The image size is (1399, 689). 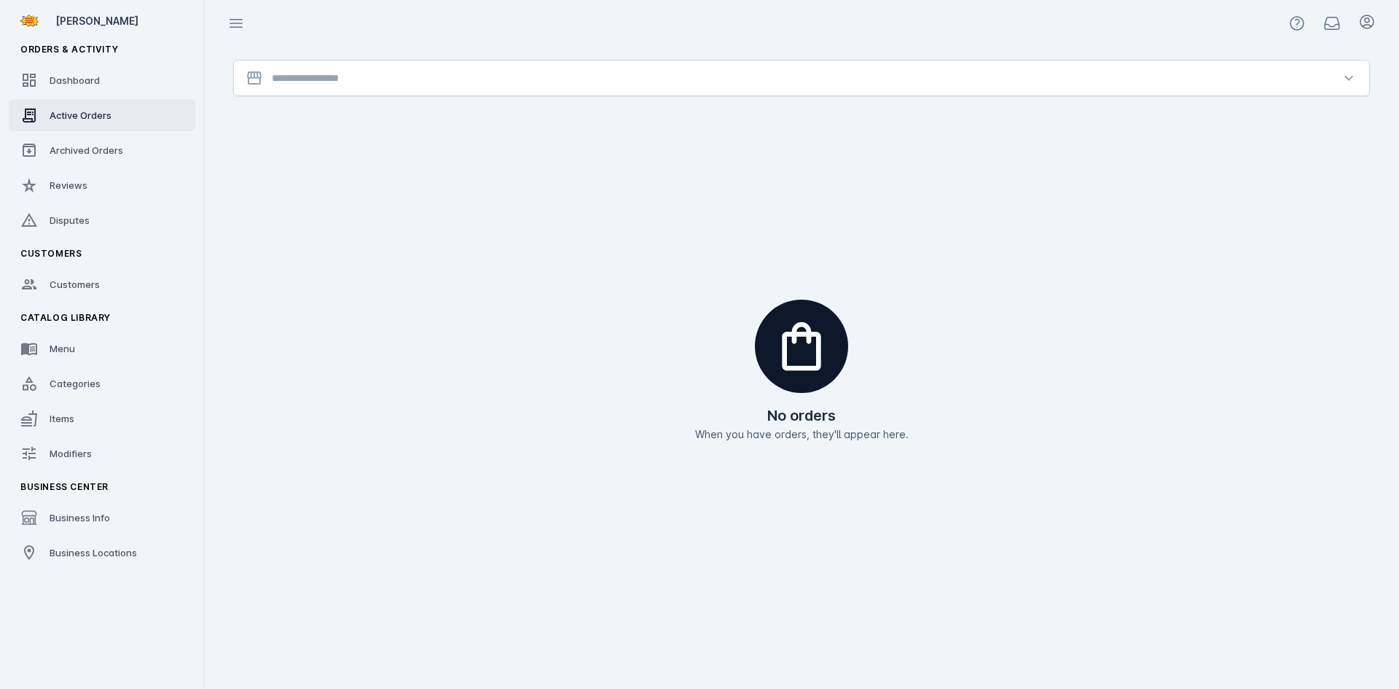 What do you see at coordinates (102, 284) in the screenshot?
I see `a: Customers` at bounding box center [102, 284].